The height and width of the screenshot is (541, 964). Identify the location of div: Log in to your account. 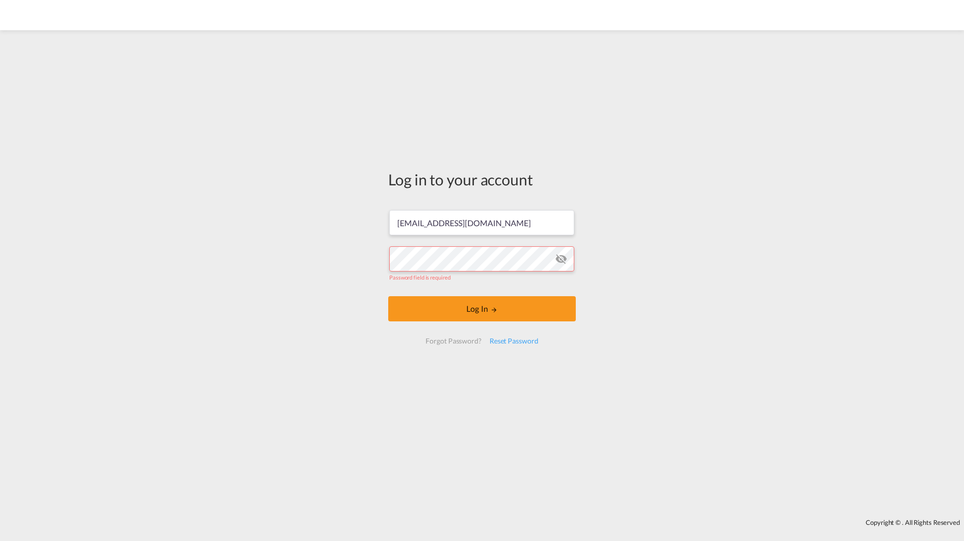
(482, 179).